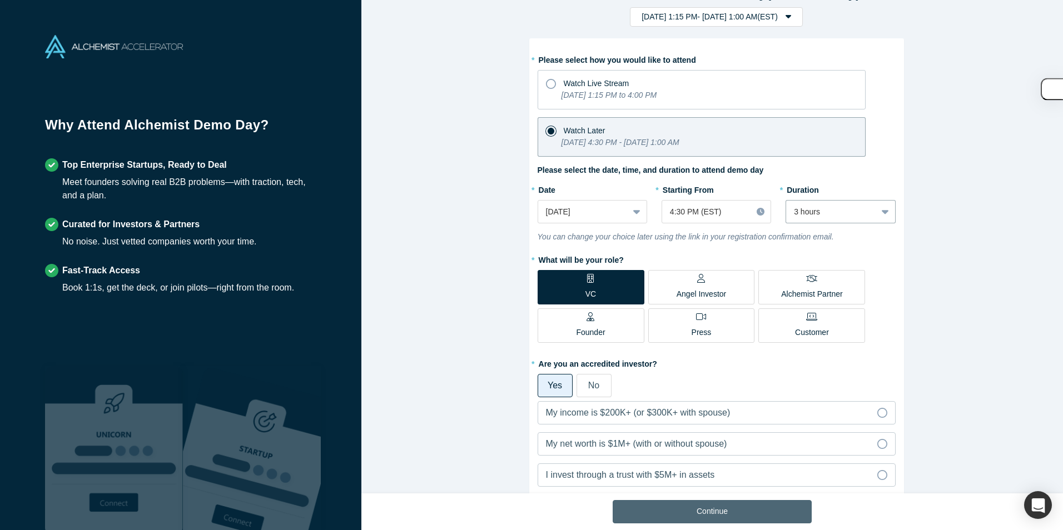  Describe the element at coordinates (812, 294) in the screenshot. I see `p: Alchemist Partner` at that location.